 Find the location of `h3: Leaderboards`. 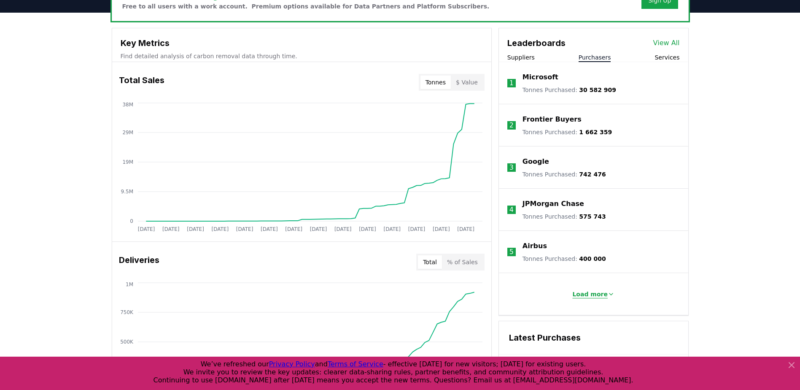

h3: Leaderboards is located at coordinates (537, 43).